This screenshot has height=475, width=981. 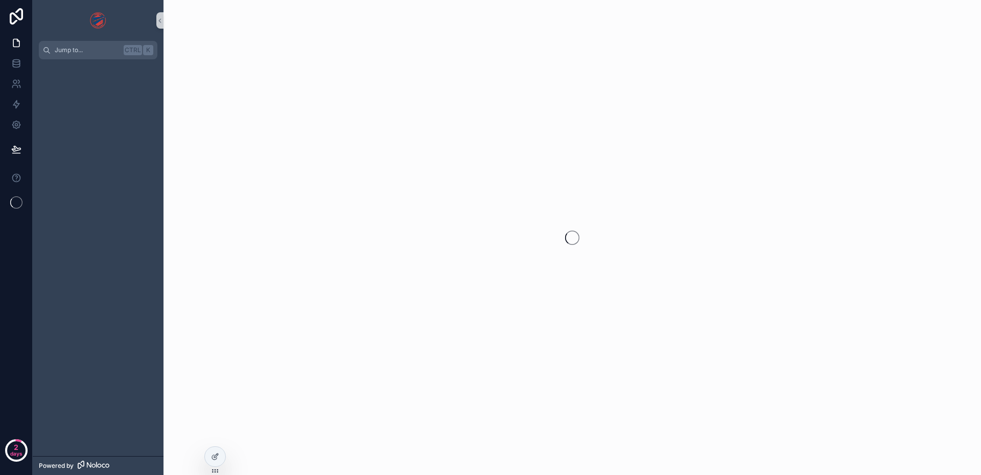 What do you see at coordinates (98, 68) in the screenshot?
I see `div: scrollable content` at bounding box center [98, 68].